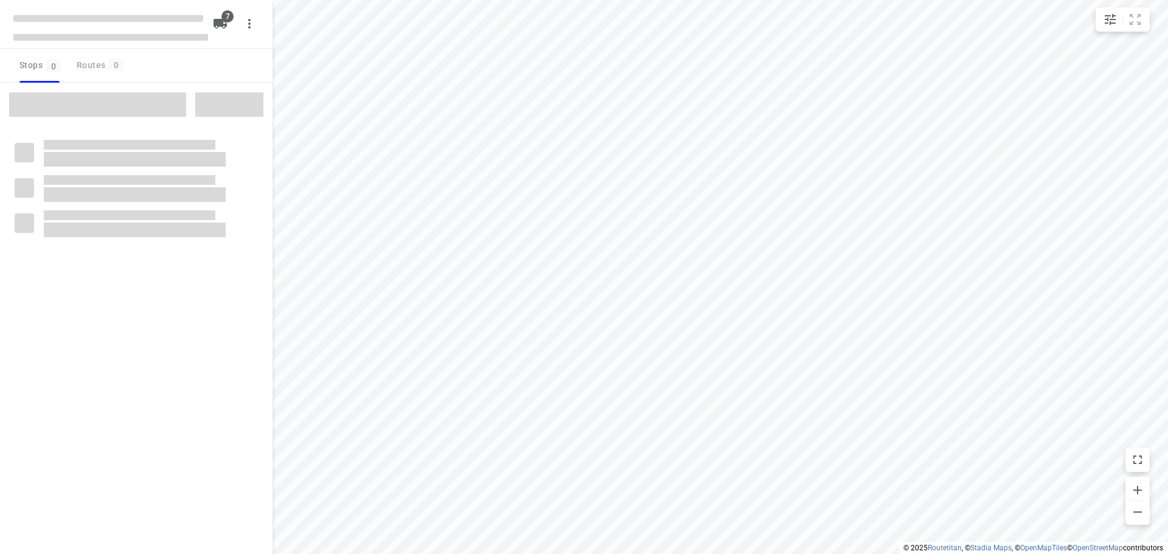 This screenshot has height=554, width=1168. I want to click on a: OpenStreetMap, so click(1097, 548).